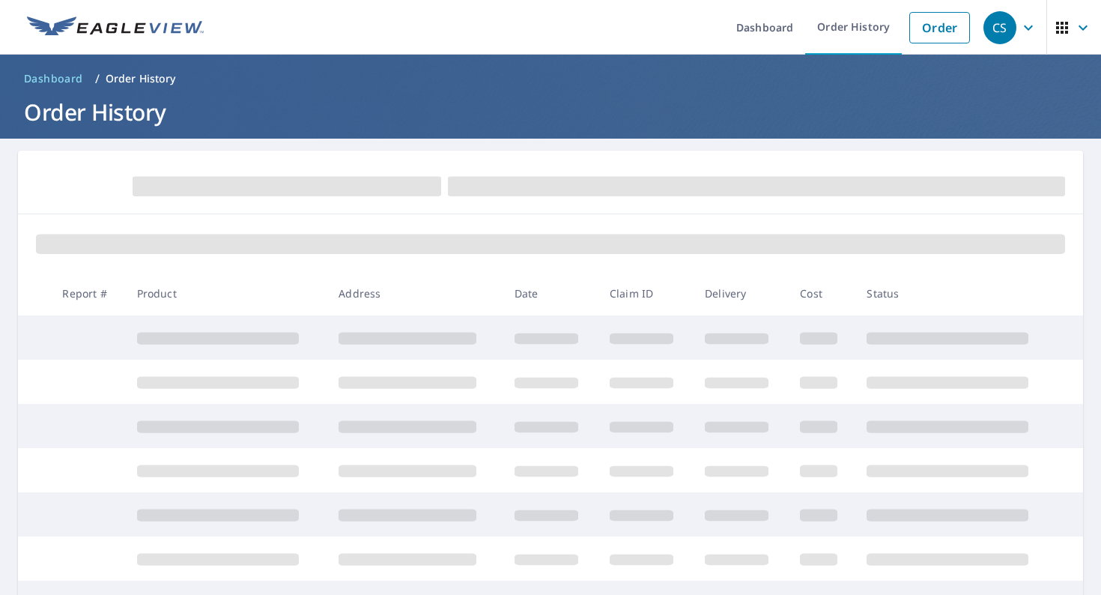 The image size is (1101, 595). Describe the element at coordinates (939, 28) in the screenshot. I see `a: Order` at that location.